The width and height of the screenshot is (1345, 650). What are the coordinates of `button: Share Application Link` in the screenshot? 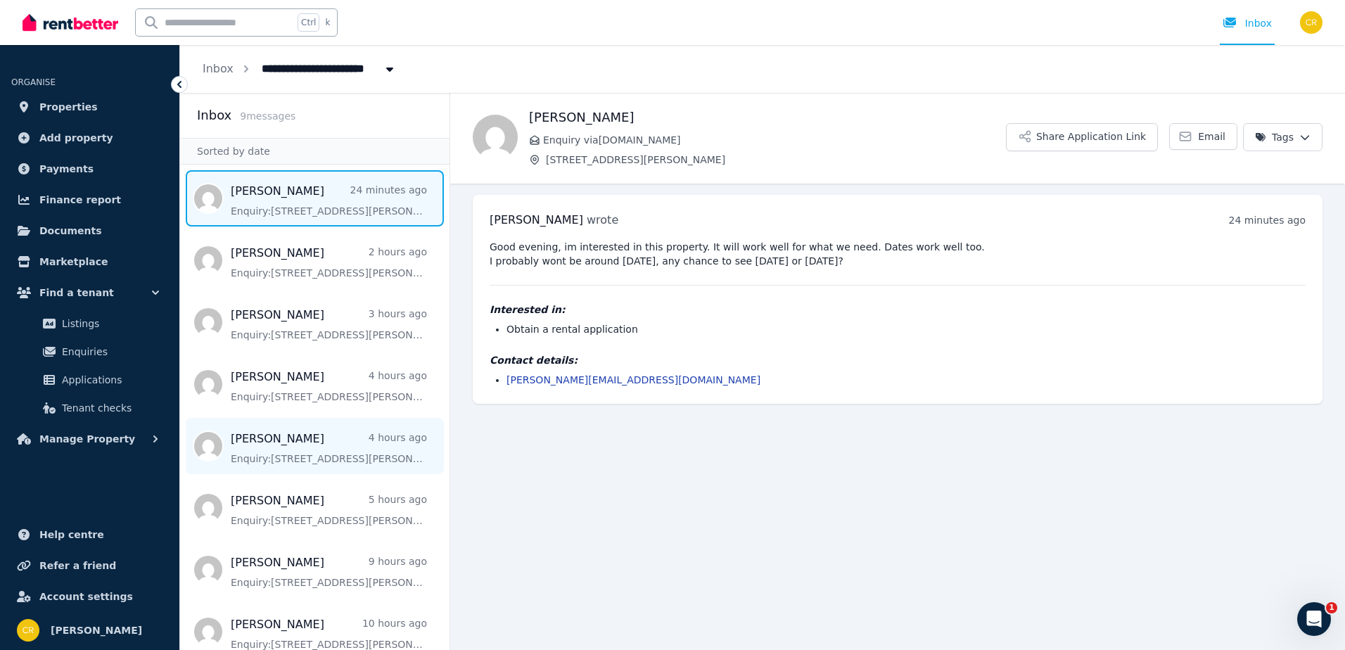 It's located at (1082, 137).